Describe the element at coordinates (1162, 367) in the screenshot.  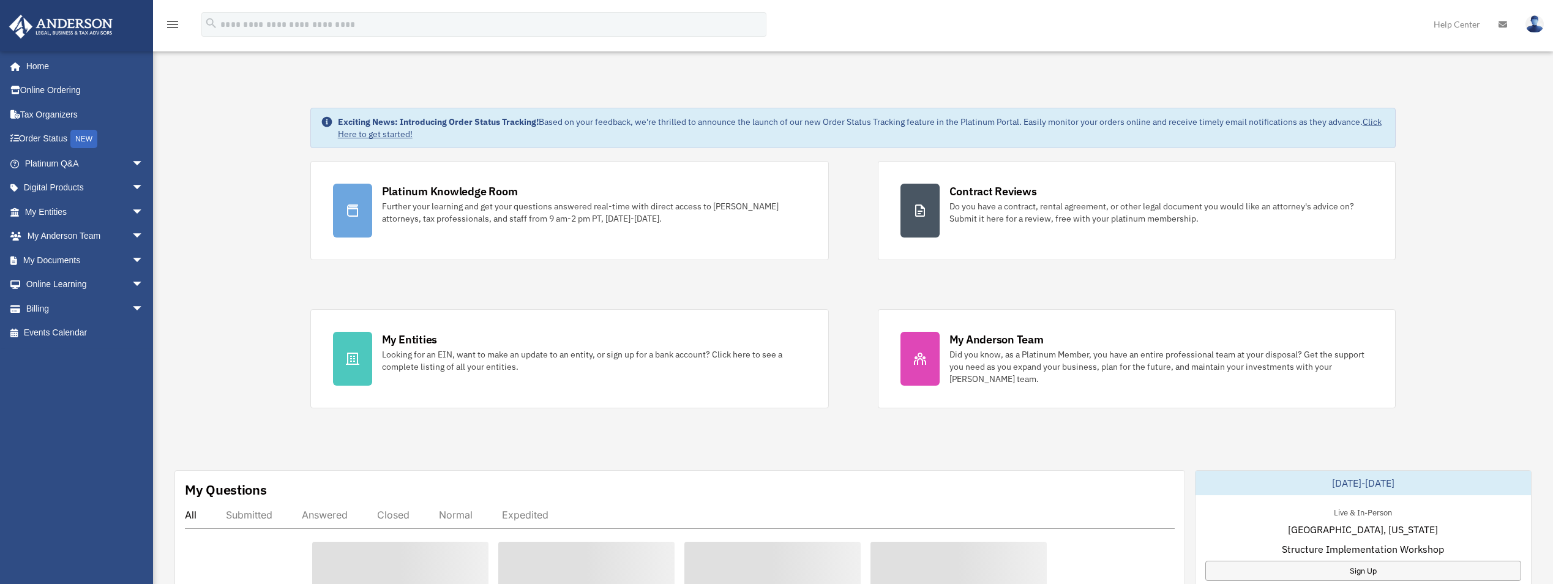
I see `div: Did you know, as a Platinum Member, you have an entire professional team at your disposal? Get th...` at that location.